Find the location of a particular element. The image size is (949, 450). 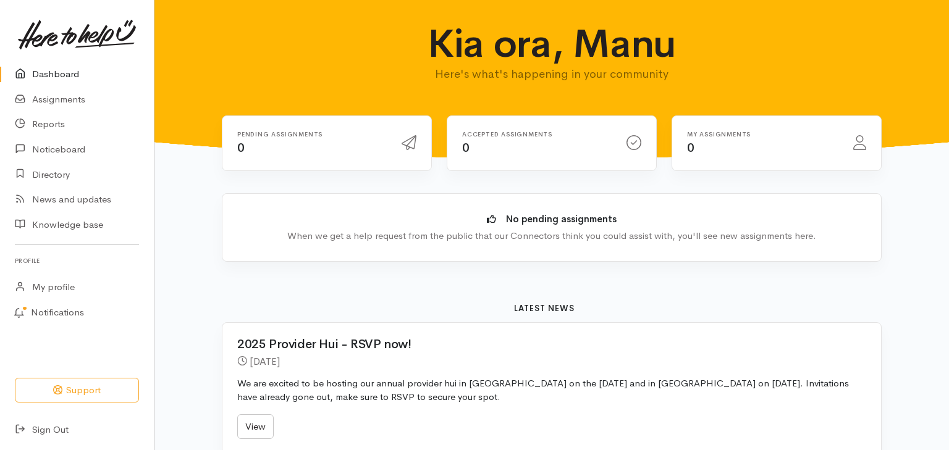

a: View is located at coordinates (255, 427).